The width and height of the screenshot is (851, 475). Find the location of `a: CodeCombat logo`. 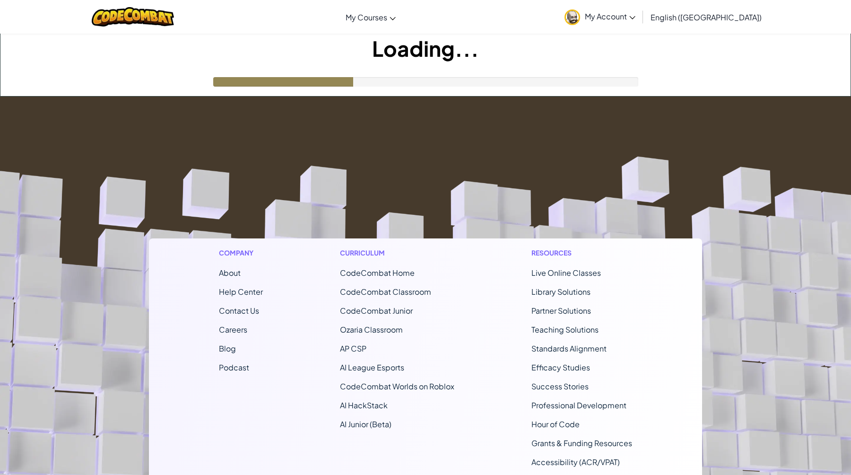

a: CodeCombat logo is located at coordinates (133, 17).